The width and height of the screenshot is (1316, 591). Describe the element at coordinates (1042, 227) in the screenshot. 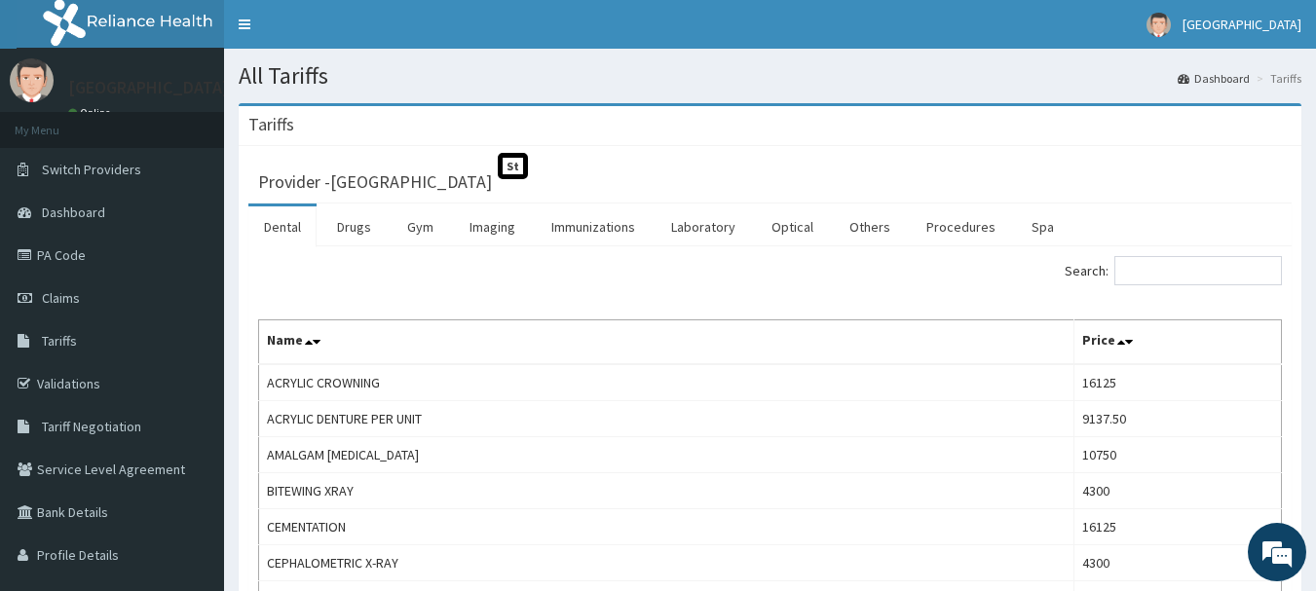

I see `a: Spa` at that location.